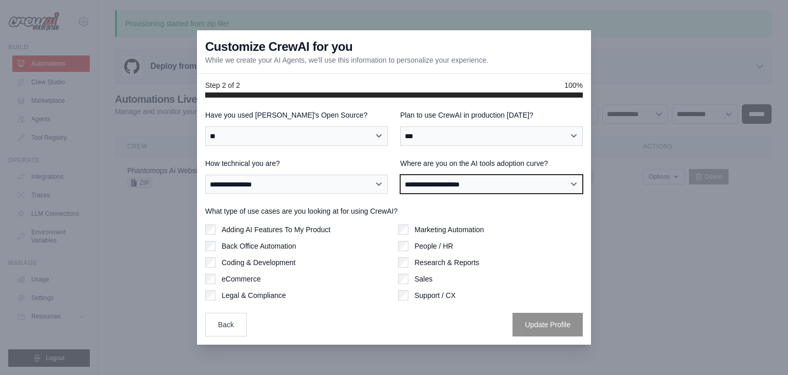  What do you see at coordinates (423, 279) in the screenshot?
I see `label: Sales` at bounding box center [423, 279].